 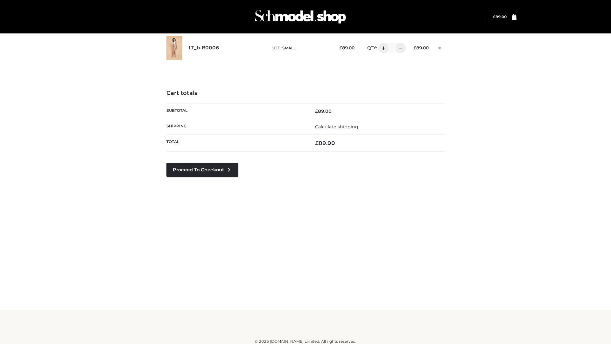 I want to click on a: Proceed to Checkout, so click(x=202, y=170).